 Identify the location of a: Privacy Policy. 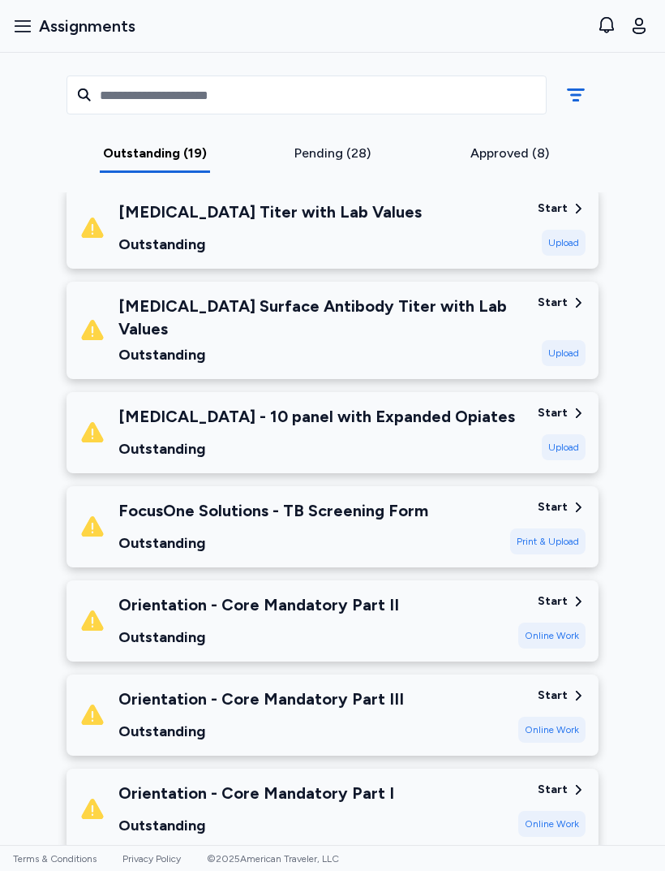
(152, 859).